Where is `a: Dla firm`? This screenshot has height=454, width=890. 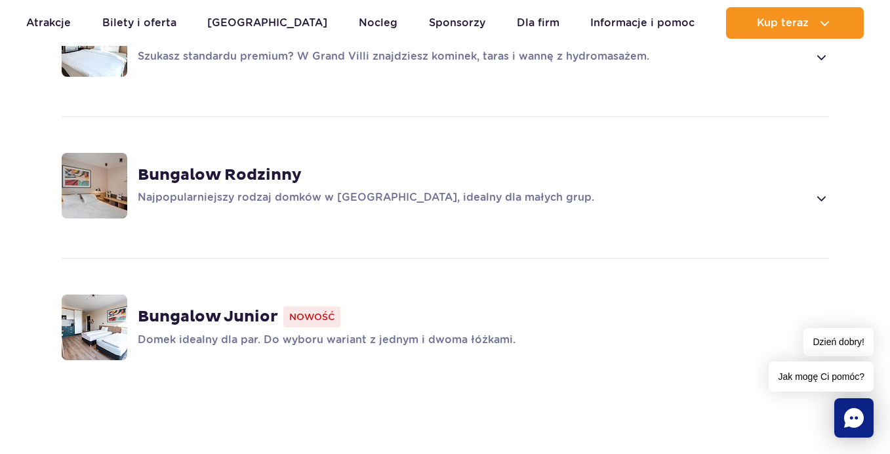
a: Dla firm is located at coordinates (538, 23).